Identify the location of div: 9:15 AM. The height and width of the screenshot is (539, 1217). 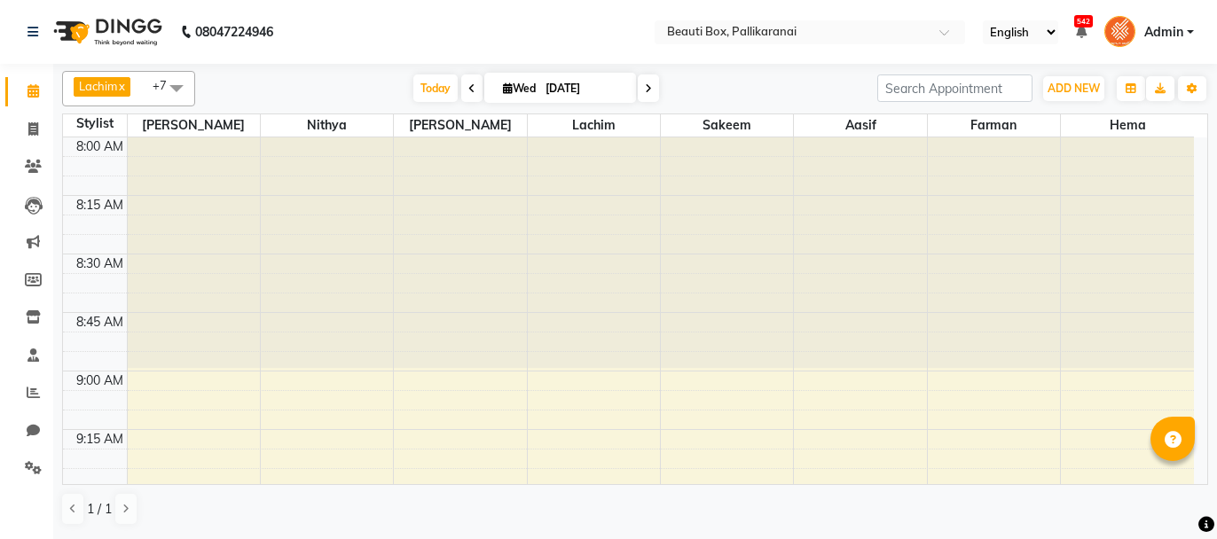
(99, 439).